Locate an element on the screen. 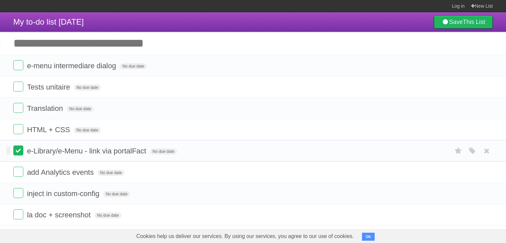 The image size is (506, 243). span: HTML + CSS is located at coordinates (49, 129).